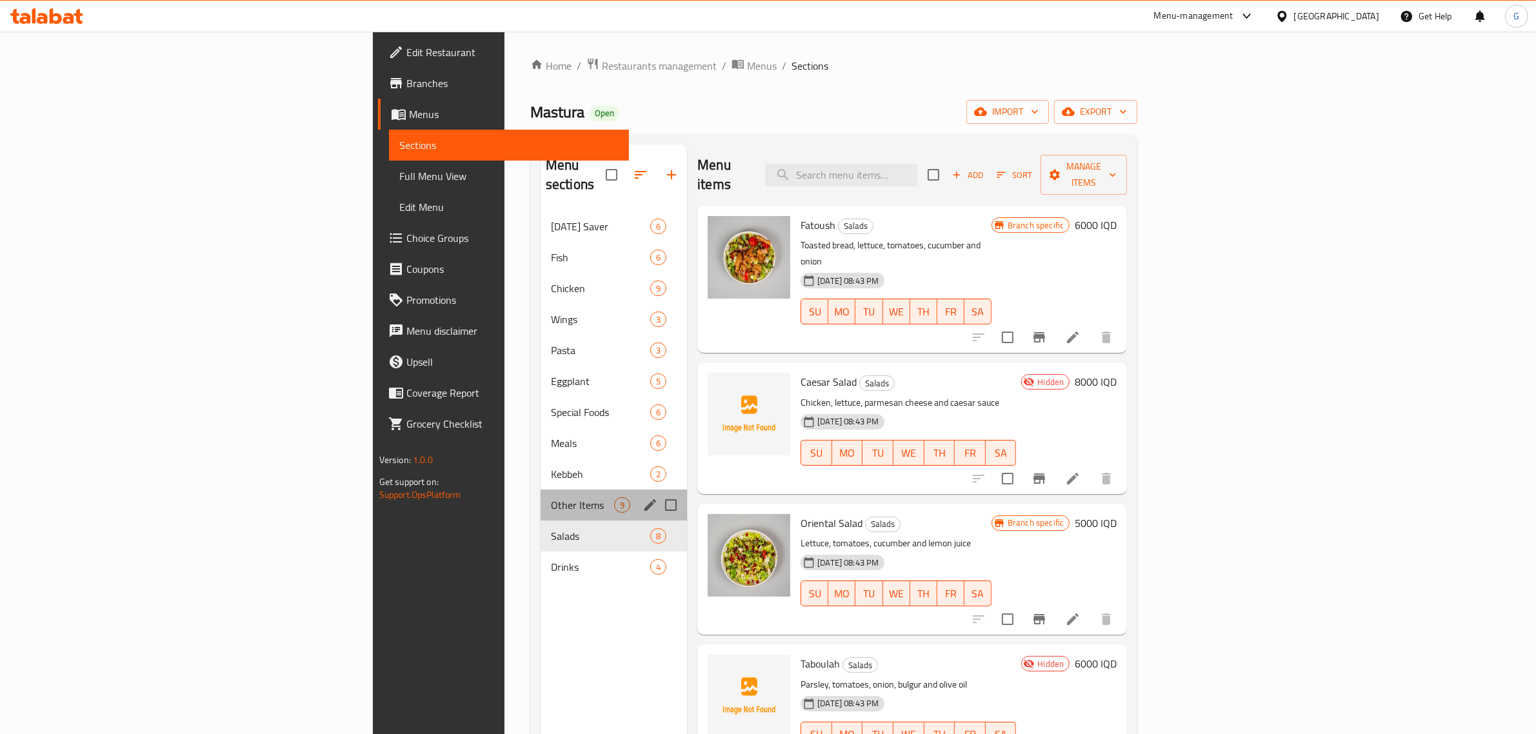  I want to click on a: Upsell, so click(504, 362).